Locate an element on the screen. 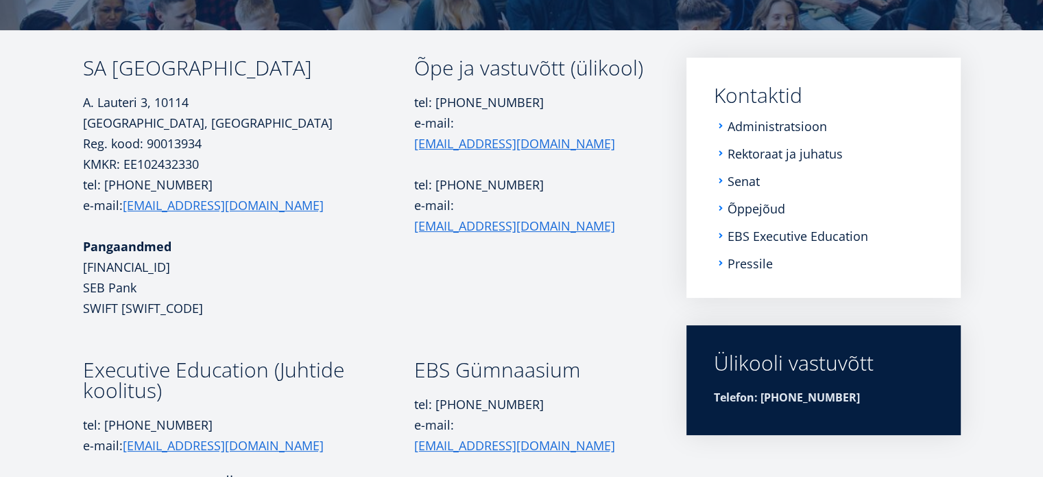 This screenshot has width=1043, height=477. h3: Õpe ja vastuvõtt (ülikool) is located at coordinates (530, 68).